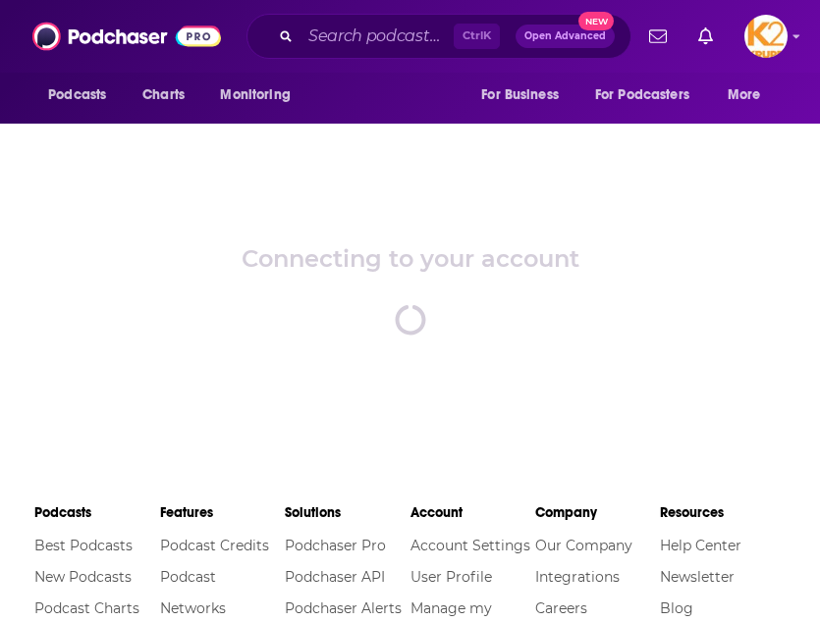  I want to click on a: Careers, so click(561, 609).